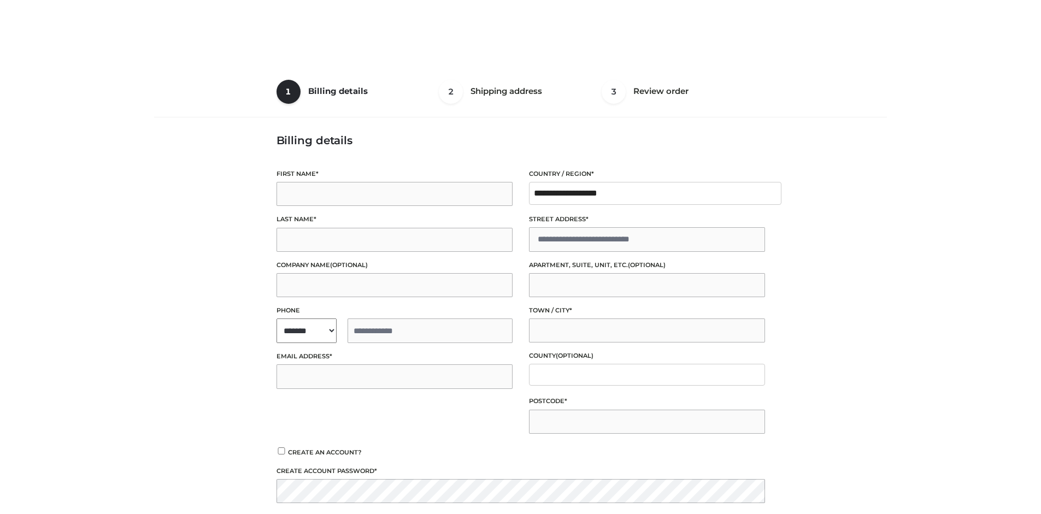 Image resolution: width=1041 pixels, height=514 pixels. Describe the element at coordinates (521, 140) in the screenshot. I see `h3: Billing details` at that location.